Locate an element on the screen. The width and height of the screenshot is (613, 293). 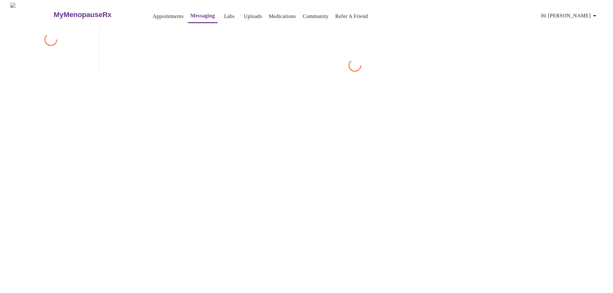
button: Uploads is located at coordinates (253, 16).